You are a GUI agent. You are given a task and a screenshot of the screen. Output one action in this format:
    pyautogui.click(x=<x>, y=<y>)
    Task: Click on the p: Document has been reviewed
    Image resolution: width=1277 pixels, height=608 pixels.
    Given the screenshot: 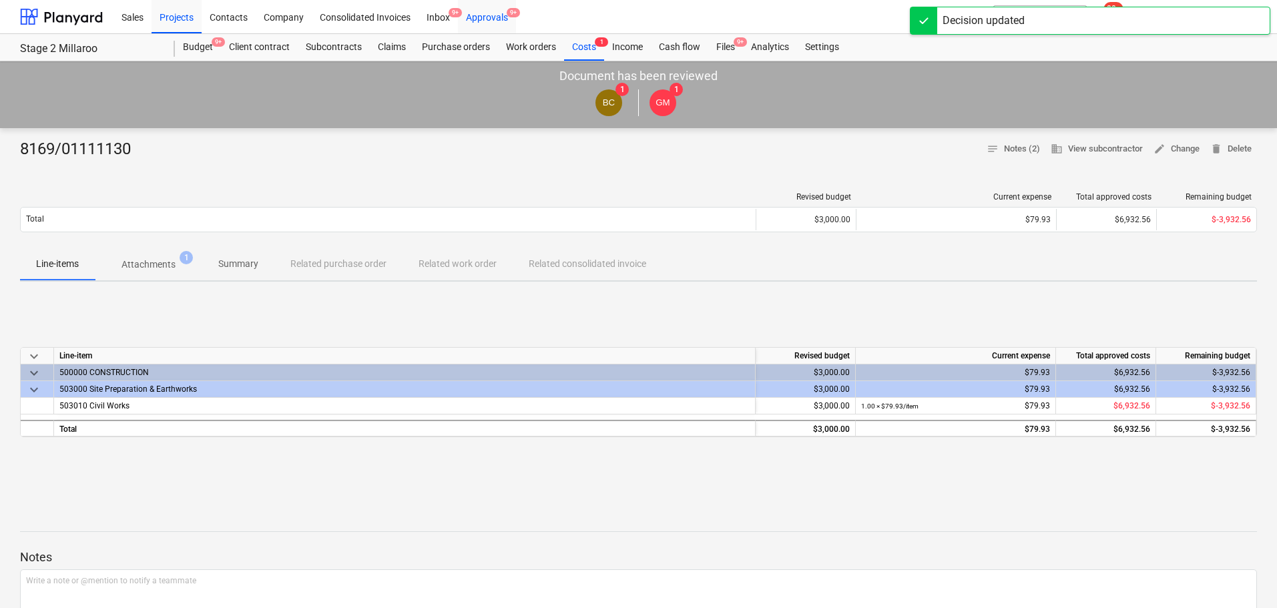 What is the action you would take?
    pyautogui.click(x=638, y=76)
    